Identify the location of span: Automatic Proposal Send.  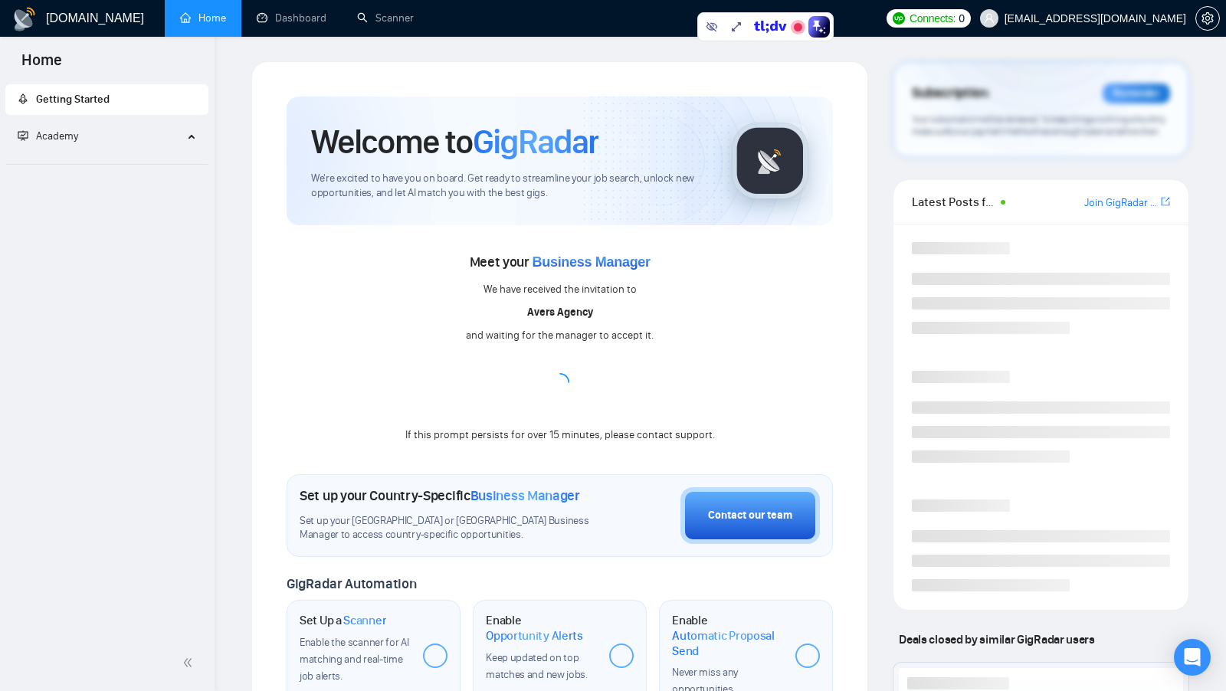
(727, 643).